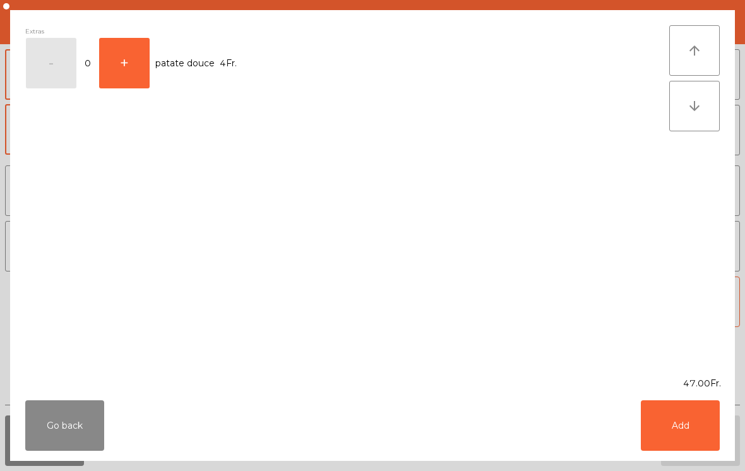 Image resolution: width=745 pixels, height=471 pixels. Describe the element at coordinates (372, 383) in the screenshot. I see `div: 47.00Fr.` at that location.